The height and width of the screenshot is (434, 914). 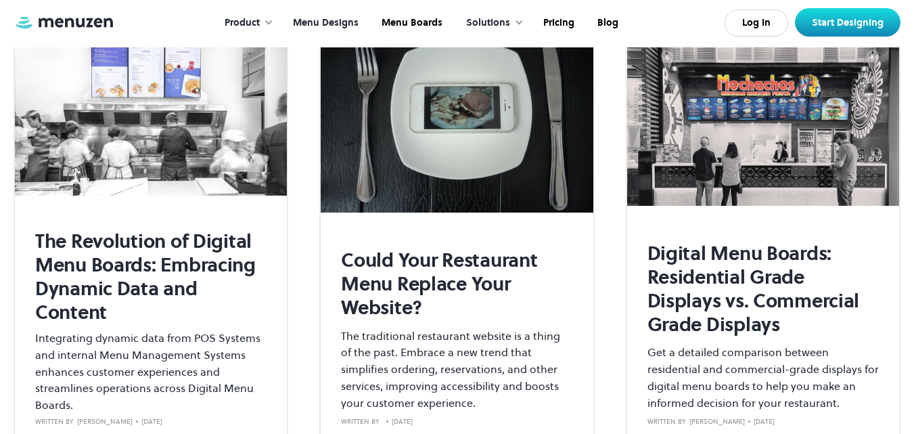 I want to click on a: Pricing, so click(x=558, y=23).